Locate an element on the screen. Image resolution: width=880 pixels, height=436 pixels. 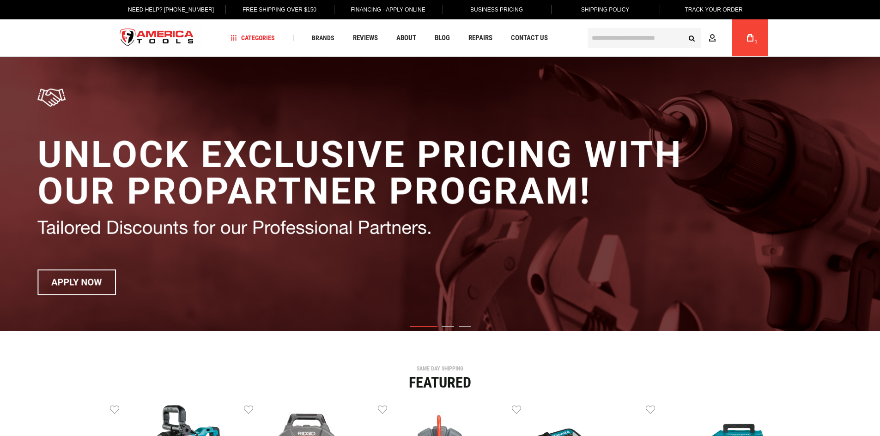
span: Blog is located at coordinates (442, 38).